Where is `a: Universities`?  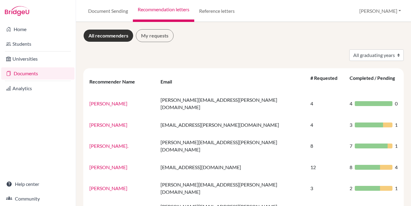
a: Universities is located at coordinates (38, 59).